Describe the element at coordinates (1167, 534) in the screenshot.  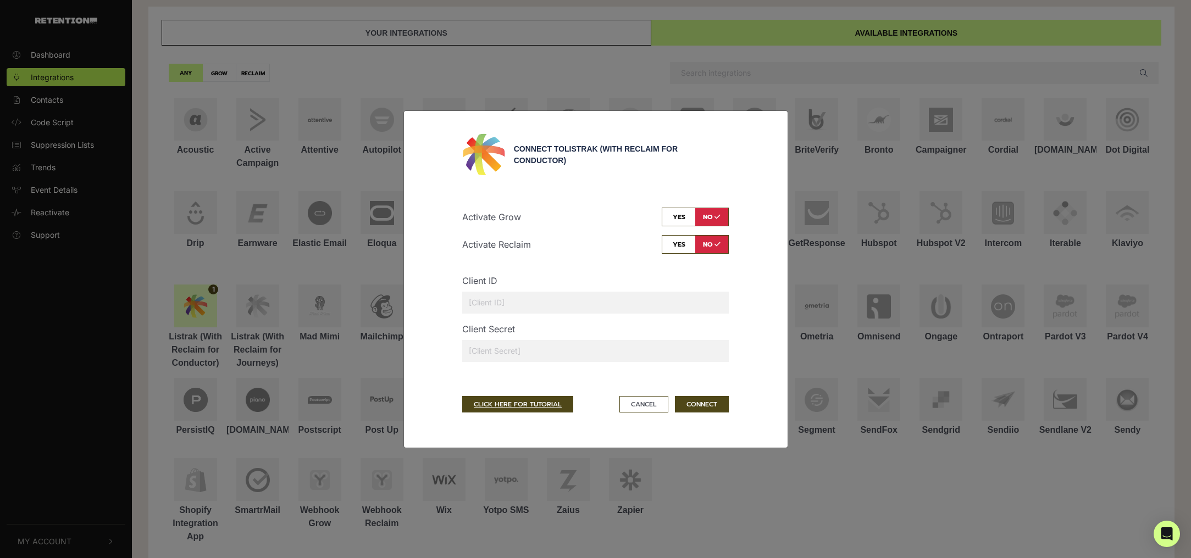
I see `div: Open Intercom Messenger` at that location.